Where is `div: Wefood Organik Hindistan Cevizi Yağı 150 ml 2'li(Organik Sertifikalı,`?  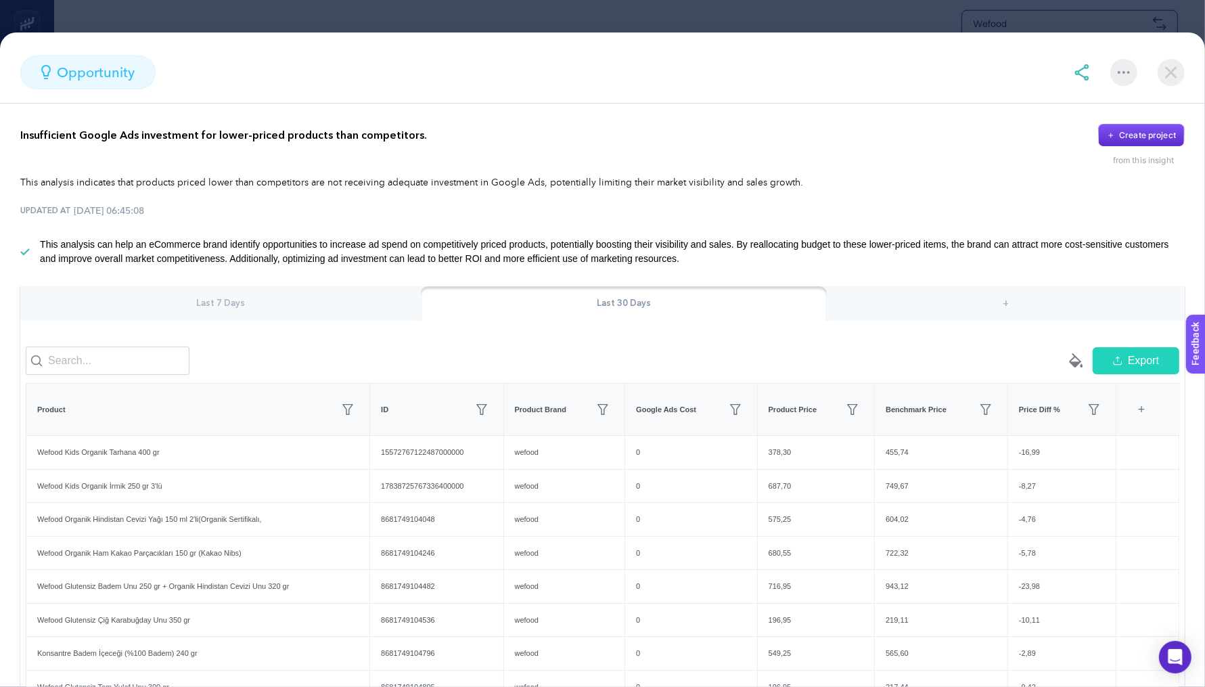
div: Wefood Organik Hindistan Cevizi Yağı 150 ml 2'li(Organik Sertifikalı, is located at coordinates (198, 519).